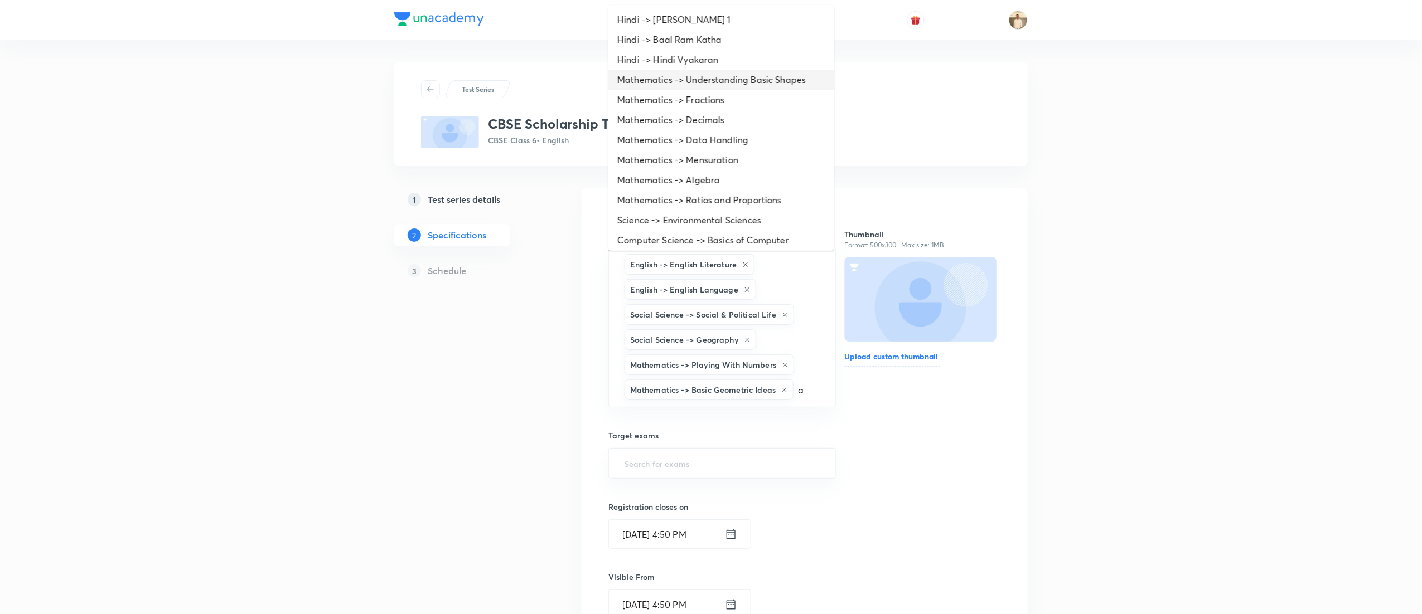 Image resolution: width=1422 pixels, height=614 pixels. What do you see at coordinates (920, 299) in the screenshot?
I see `img: Thumbnail` at bounding box center [920, 299].